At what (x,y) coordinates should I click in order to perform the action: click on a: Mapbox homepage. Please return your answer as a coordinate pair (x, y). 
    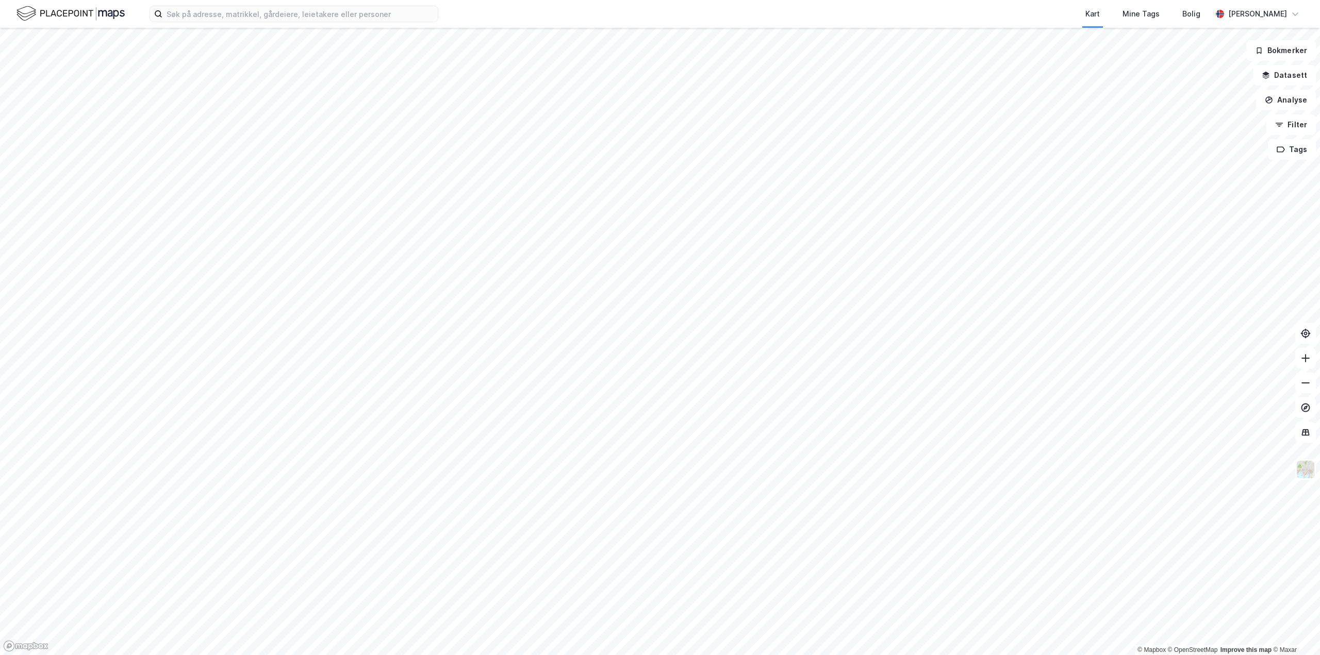
    Looking at the image, I should click on (26, 646).